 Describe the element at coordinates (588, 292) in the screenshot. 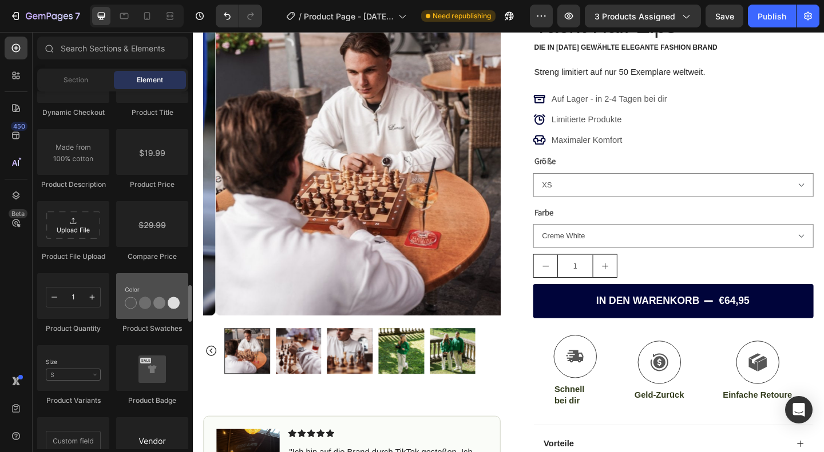

I see `div: €64,95` at that location.